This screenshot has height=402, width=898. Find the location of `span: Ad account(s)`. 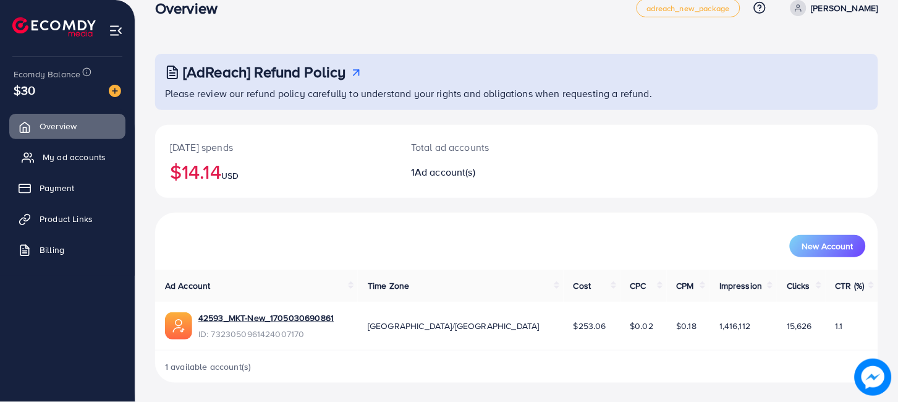

span: Ad account(s) is located at coordinates (445, 172).